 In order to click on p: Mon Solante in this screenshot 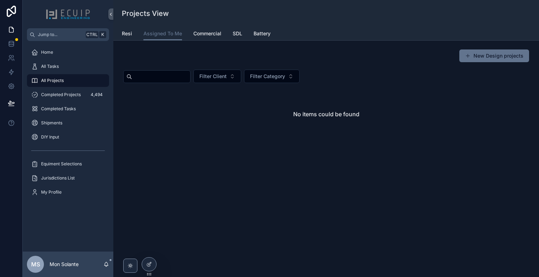, I will do `click(64, 265)`.